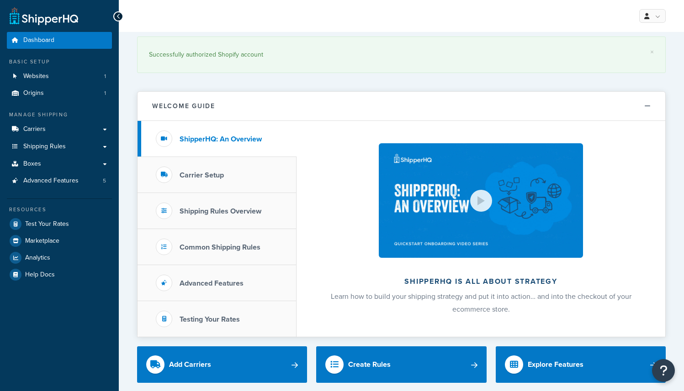 The height and width of the screenshot is (391, 684). I want to click on a: Marketplace, so click(59, 241).